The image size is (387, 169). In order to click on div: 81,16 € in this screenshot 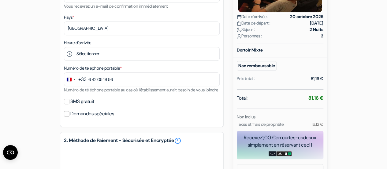, I will do `click(317, 78)`.